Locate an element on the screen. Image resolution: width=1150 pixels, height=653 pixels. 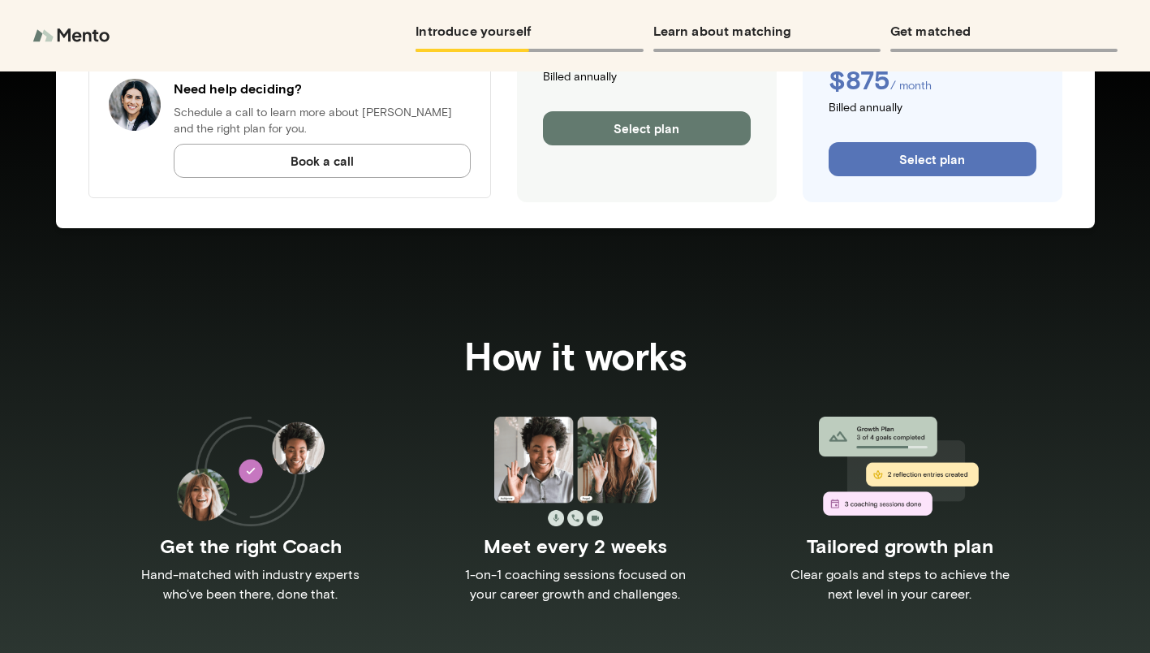
img: logo is located at coordinates (73, 36).